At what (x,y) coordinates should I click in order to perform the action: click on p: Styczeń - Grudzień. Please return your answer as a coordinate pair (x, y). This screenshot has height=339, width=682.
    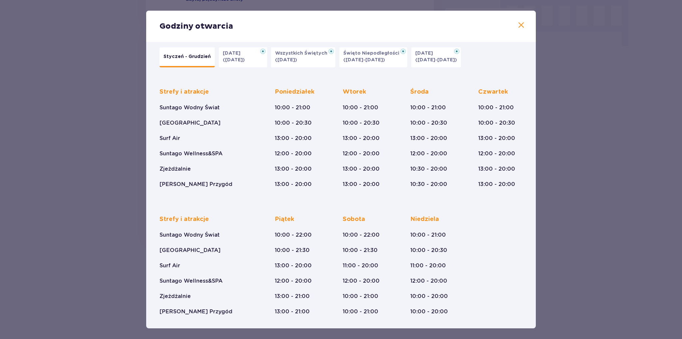
    Looking at the image, I should click on (187, 57).